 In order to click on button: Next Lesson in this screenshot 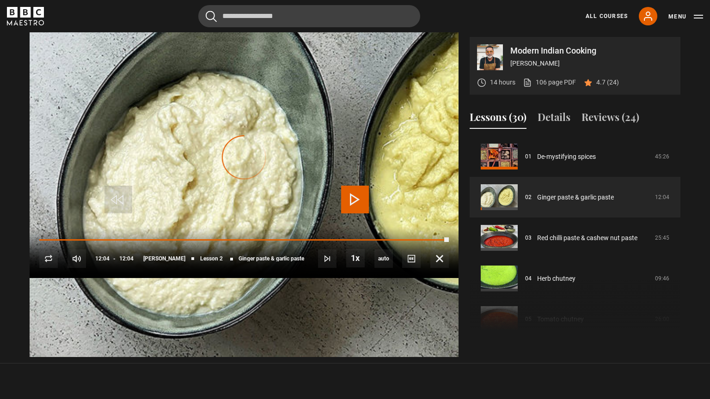, I will do `click(327, 259)`.